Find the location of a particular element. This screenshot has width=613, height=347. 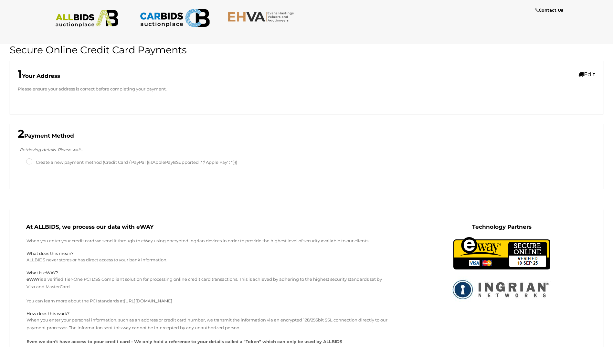

a: Contact Us is located at coordinates (550, 10).